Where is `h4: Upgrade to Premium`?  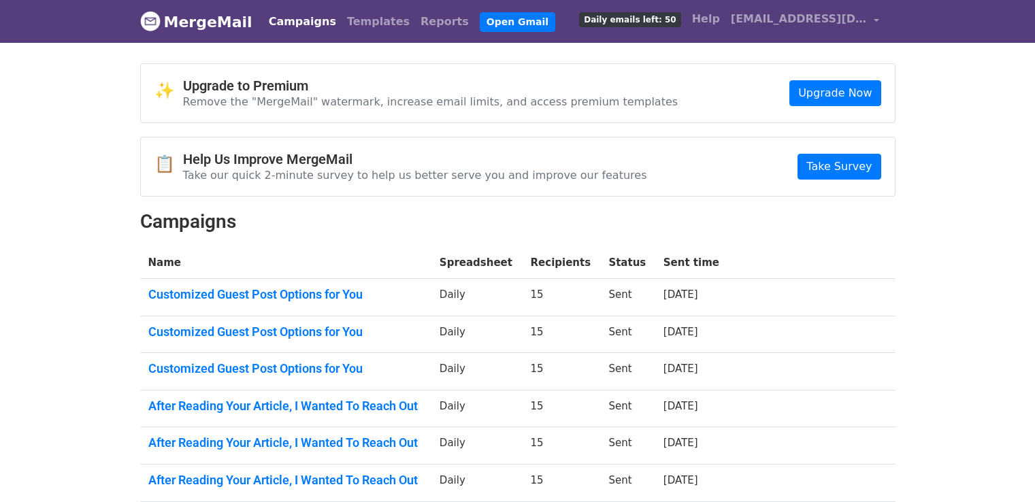 h4: Upgrade to Premium is located at coordinates (431, 86).